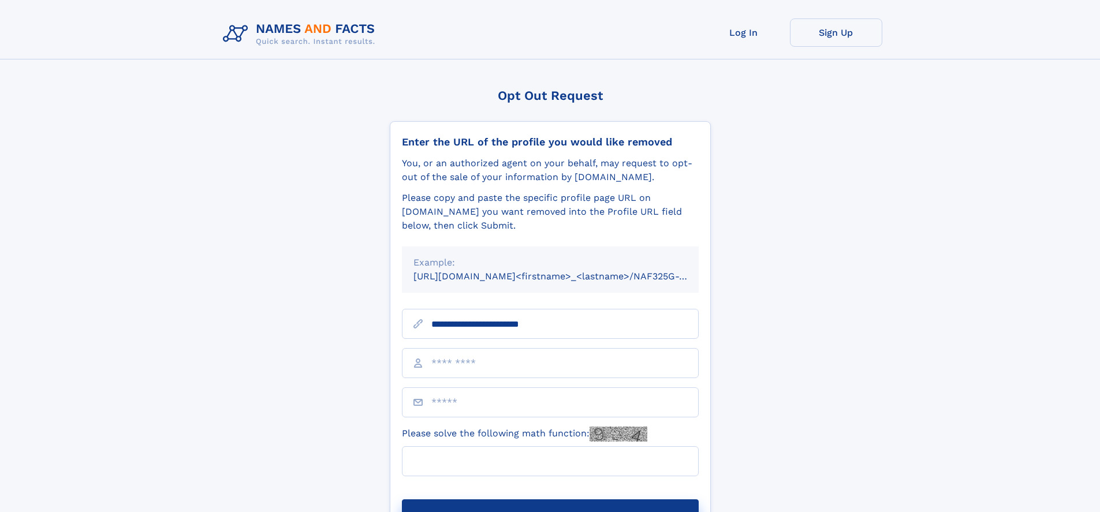 The width and height of the screenshot is (1100, 512). Describe the element at coordinates (836, 32) in the screenshot. I see `a: Sign Up` at that location.